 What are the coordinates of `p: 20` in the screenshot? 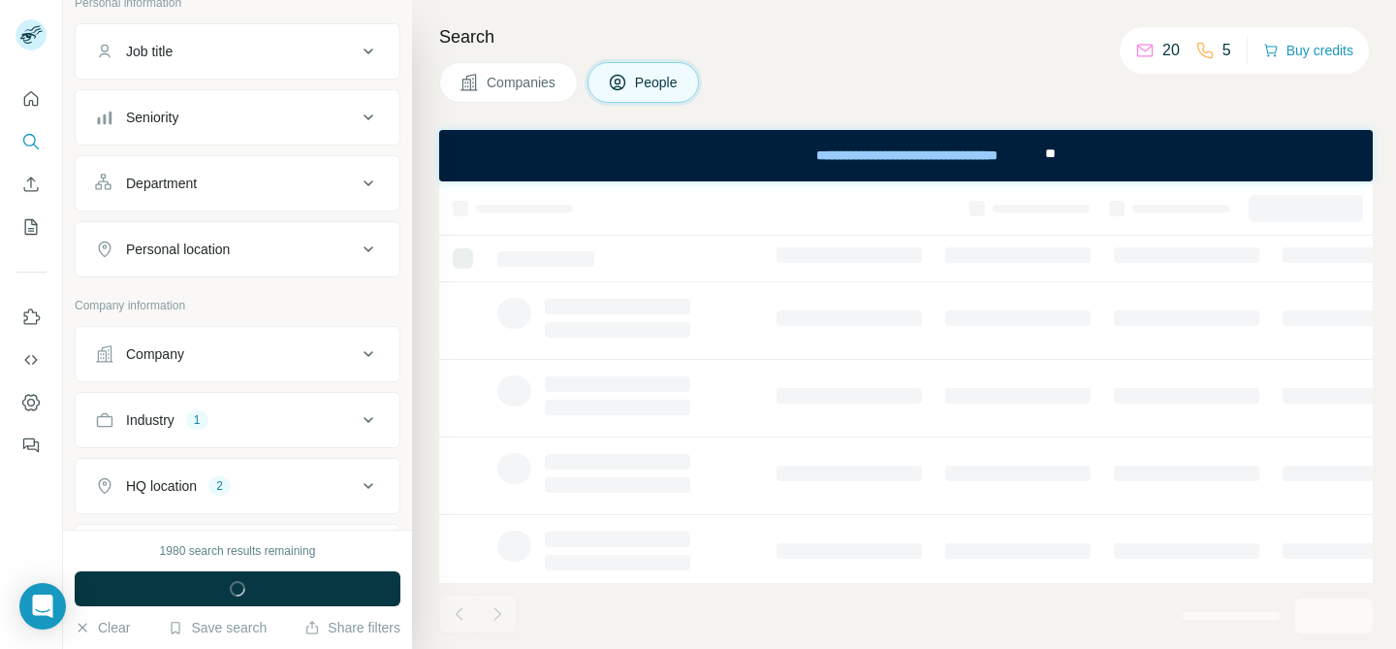 It's located at (1172, 50).